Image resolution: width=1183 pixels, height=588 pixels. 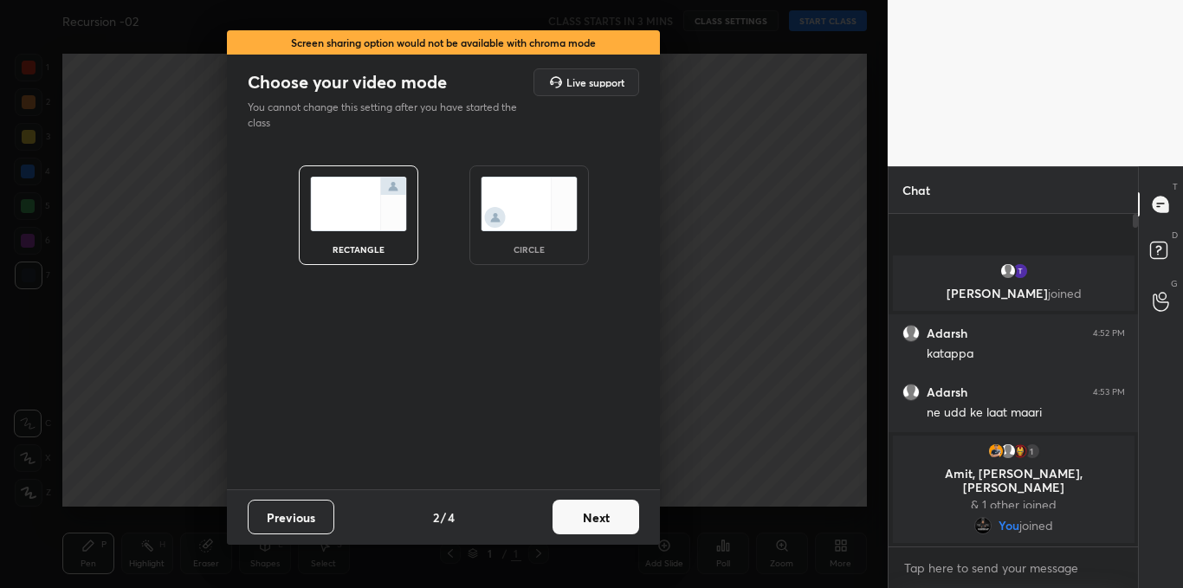 I want to click on h4: 2, so click(x=436, y=517).